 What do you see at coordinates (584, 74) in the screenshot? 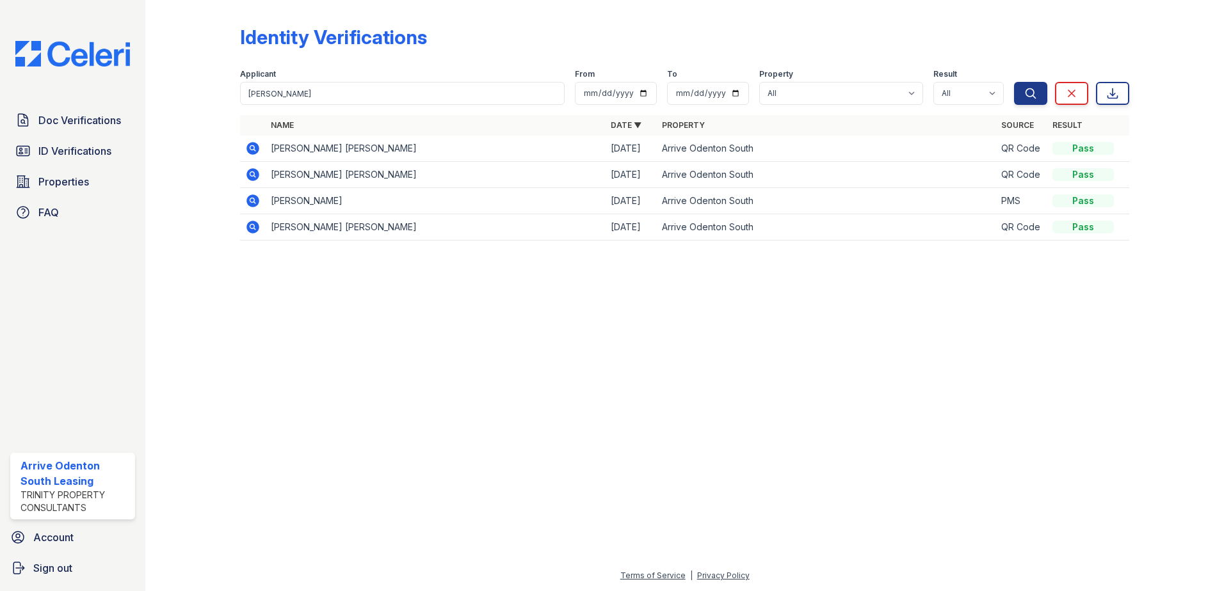
I see `label: From` at bounding box center [584, 74].